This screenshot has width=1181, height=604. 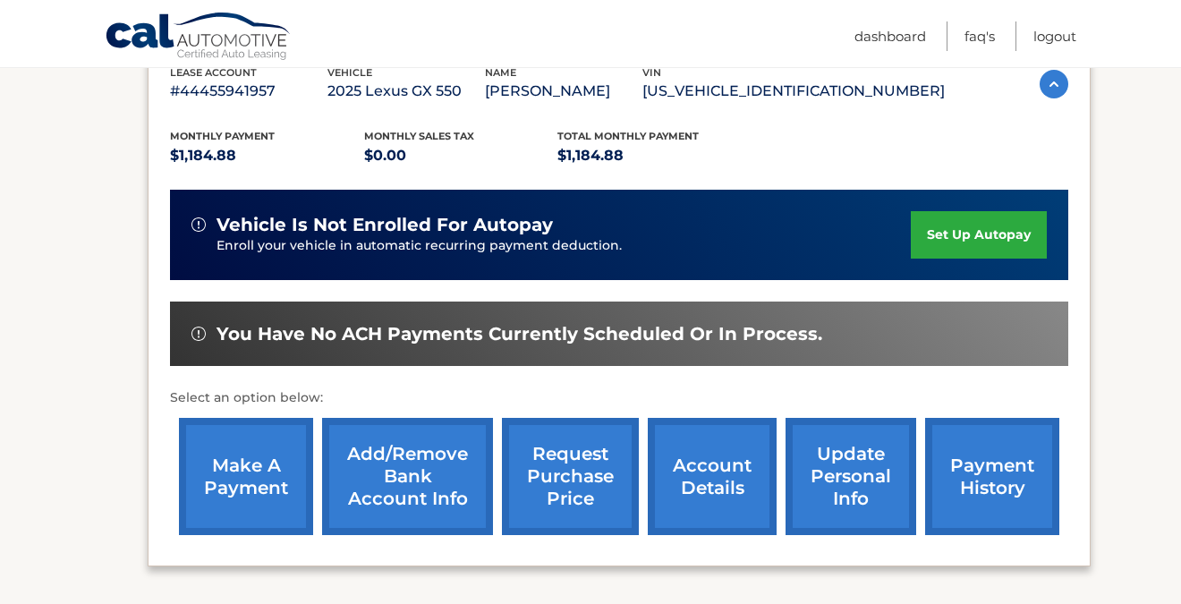 What do you see at coordinates (519, 334) in the screenshot?
I see `span: You have no ACH payments currently scheduled or in process.` at bounding box center [519, 334].